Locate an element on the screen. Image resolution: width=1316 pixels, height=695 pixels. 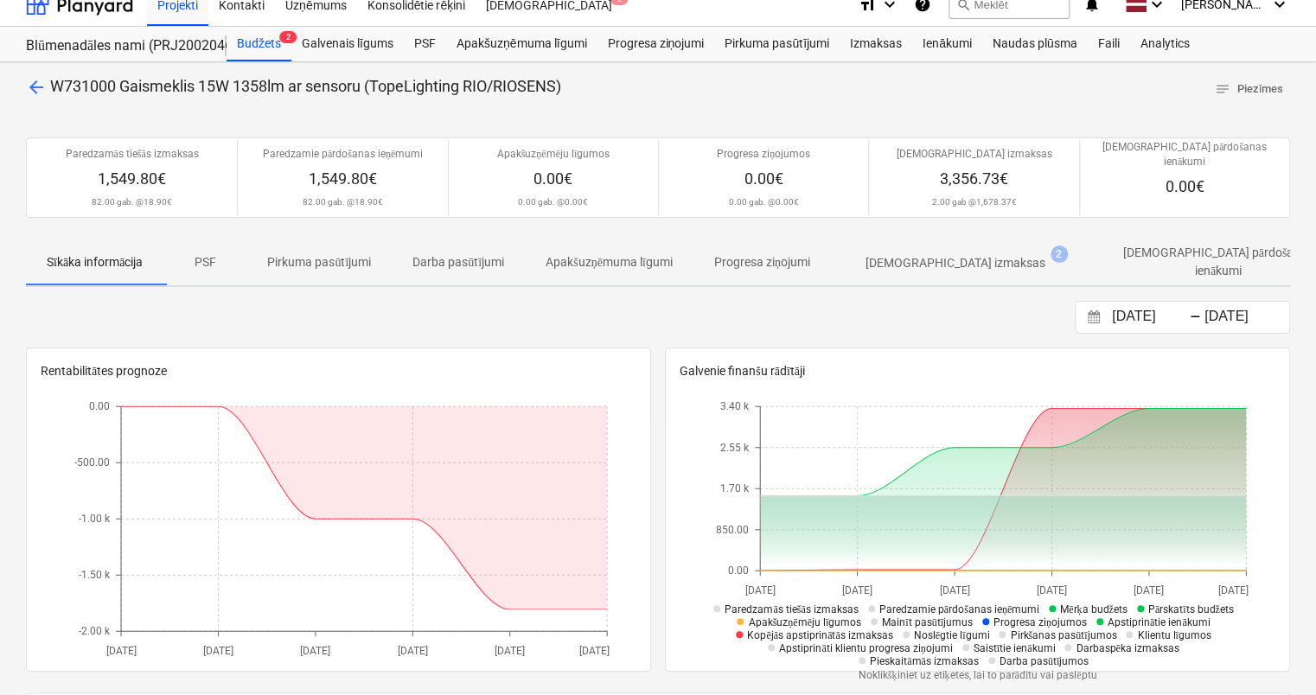
a: Apakšuzņēmuma līgumi is located at coordinates (521, 44).